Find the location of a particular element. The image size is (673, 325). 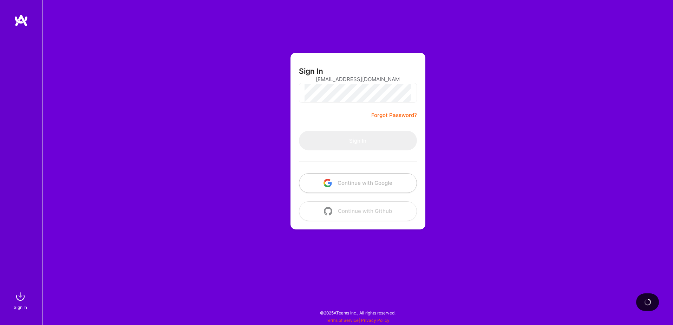

img: logo is located at coordinates (21, 20).